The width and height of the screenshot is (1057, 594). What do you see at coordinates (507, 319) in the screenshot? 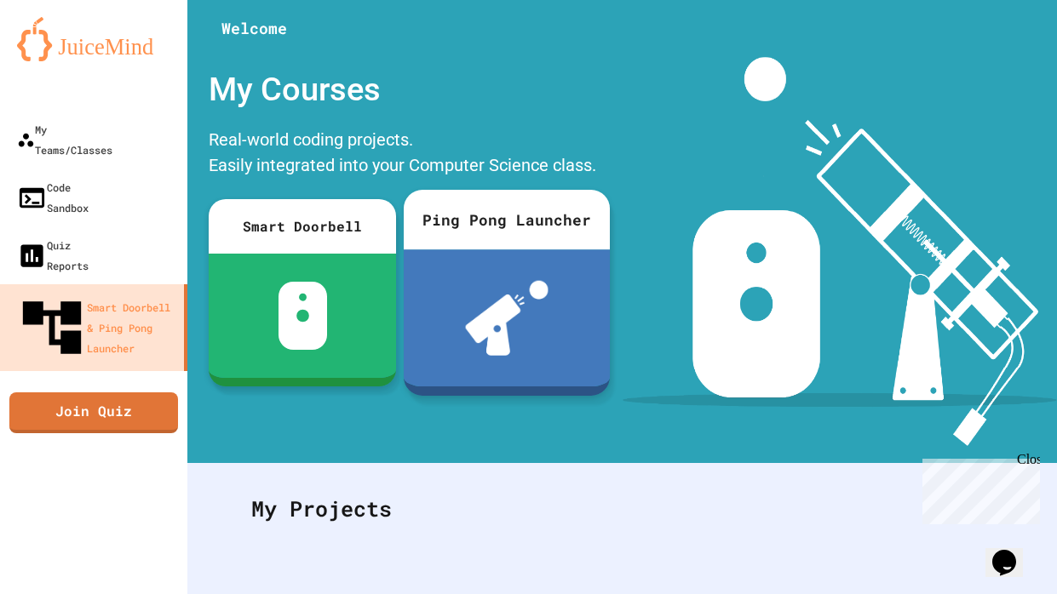
I see `img: ppl-with-ball.png` at bounding box center [507, 319].